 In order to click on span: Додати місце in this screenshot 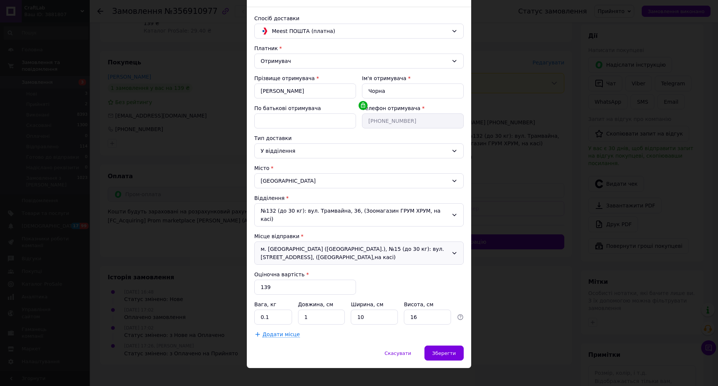, I will do `click(281, 334)`.